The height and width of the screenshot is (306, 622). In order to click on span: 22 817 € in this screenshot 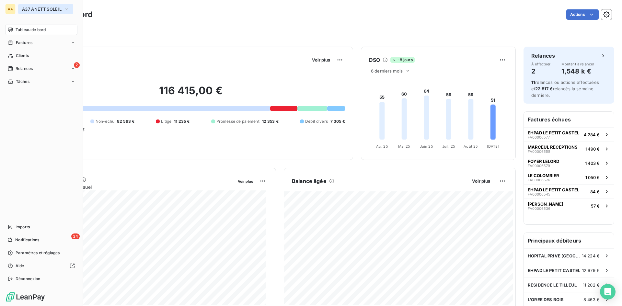, I will do `click(544, 89)`.